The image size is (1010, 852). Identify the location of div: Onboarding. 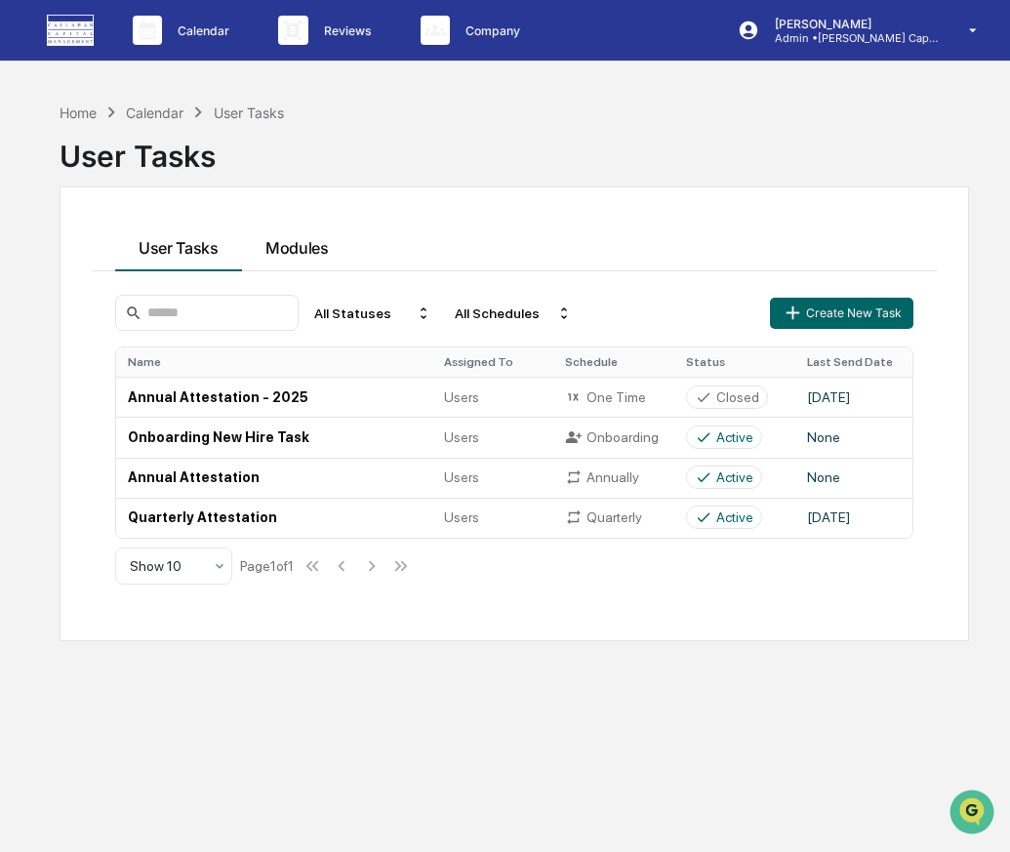
(614, 437).